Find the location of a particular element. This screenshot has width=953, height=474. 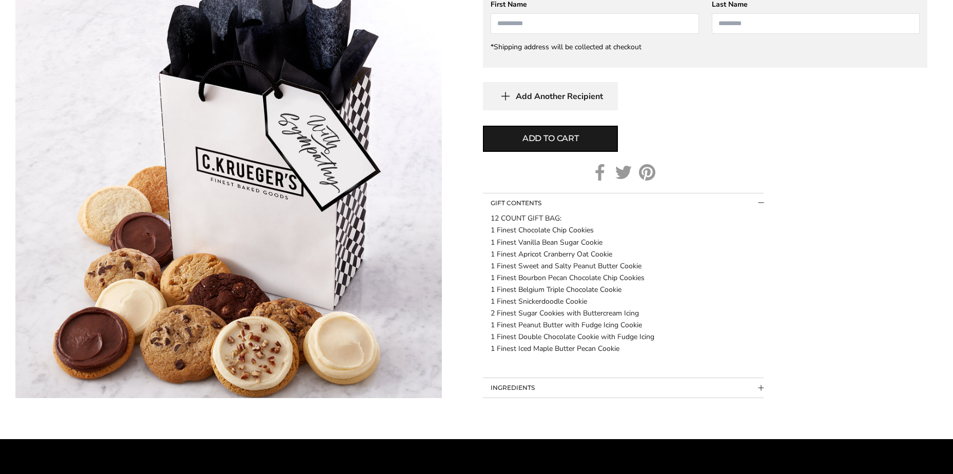

span: Add Another Recipient is located at coordinates (560, 97).